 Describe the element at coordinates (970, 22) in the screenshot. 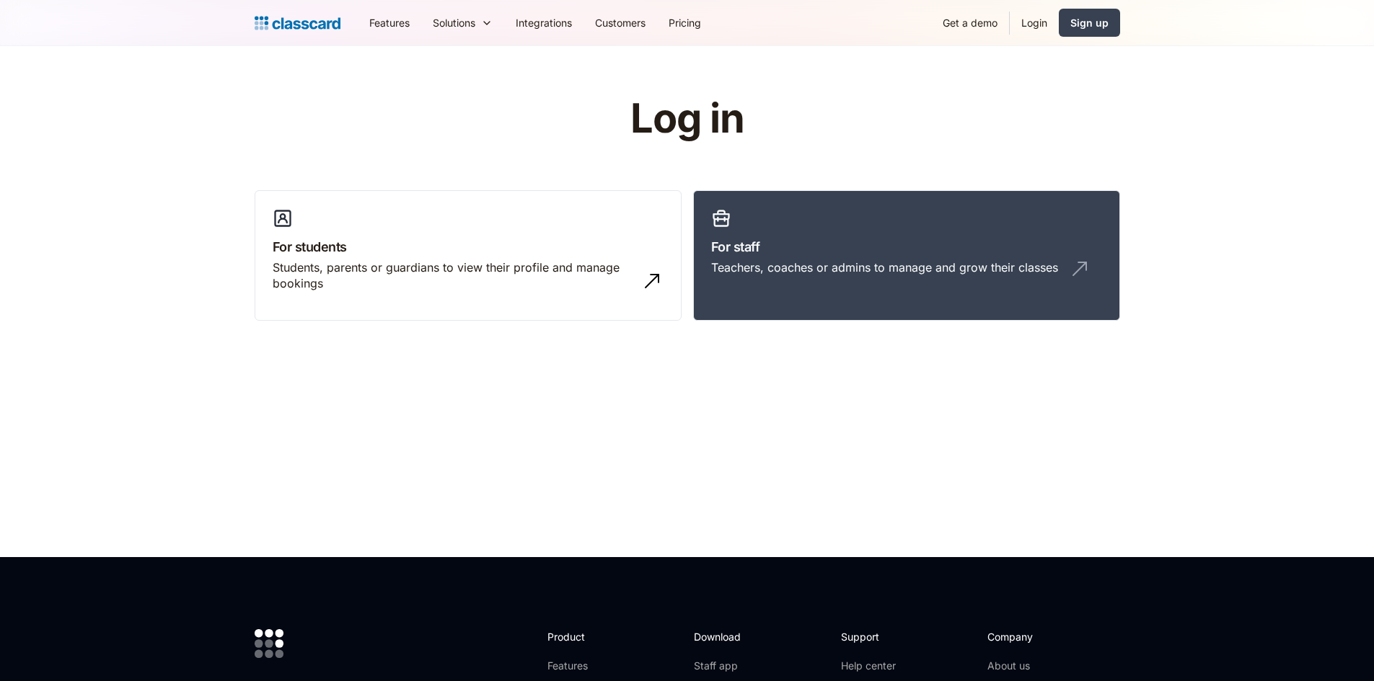

I see `a: Get a demo` at that location.